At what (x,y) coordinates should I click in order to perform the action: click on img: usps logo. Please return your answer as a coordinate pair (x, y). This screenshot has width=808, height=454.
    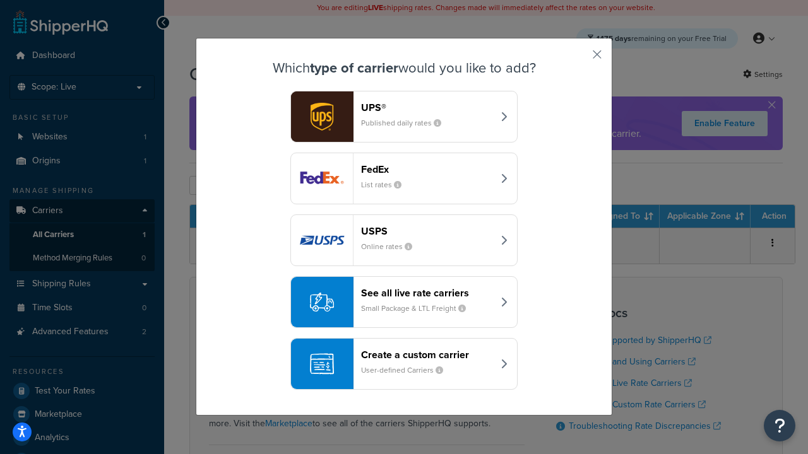
    Looking at the image, I should click on (322, 240).